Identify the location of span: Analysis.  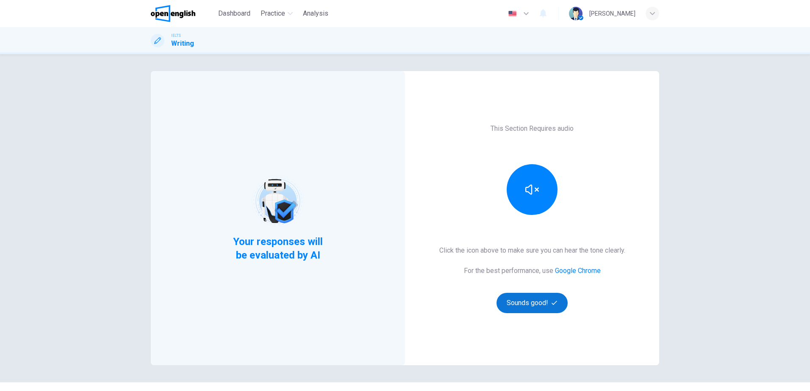
(315, 14).